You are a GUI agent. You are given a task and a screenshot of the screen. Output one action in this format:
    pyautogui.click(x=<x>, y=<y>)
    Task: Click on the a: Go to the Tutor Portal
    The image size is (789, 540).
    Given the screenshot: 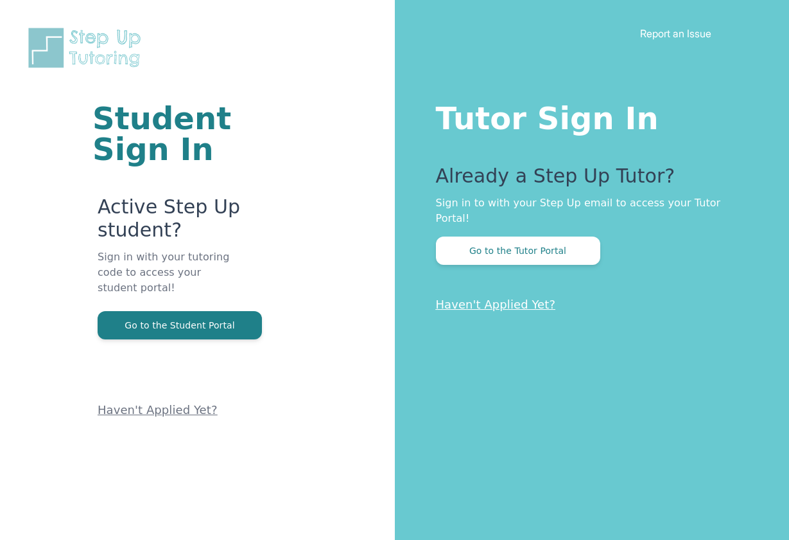 What is the action you would take?
    pyautogui.click(x=518, y=250)
    